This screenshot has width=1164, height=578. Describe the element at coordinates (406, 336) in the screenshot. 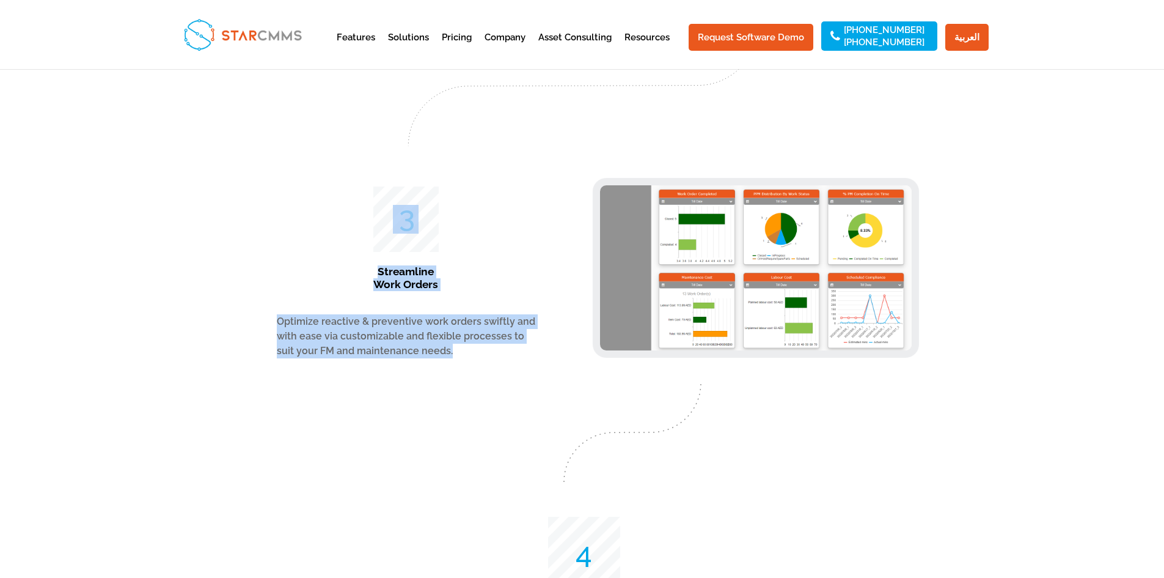

I see `span: Optimize reactive & preventive work orders swiftly and with ease via customizable and flexible pr...` at that location.